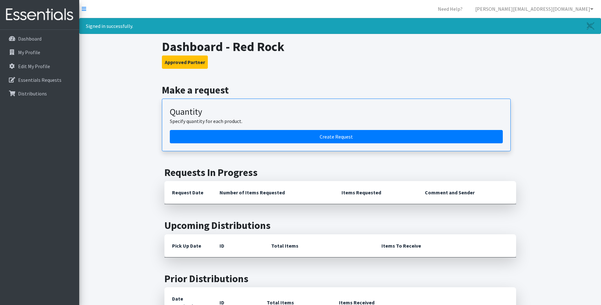 Image resolution: width=601 pixels, height=305 pixels. Describe the element at coordinates (40, 80) in the screenshot. I see `p: Essentials Requests` at that location.